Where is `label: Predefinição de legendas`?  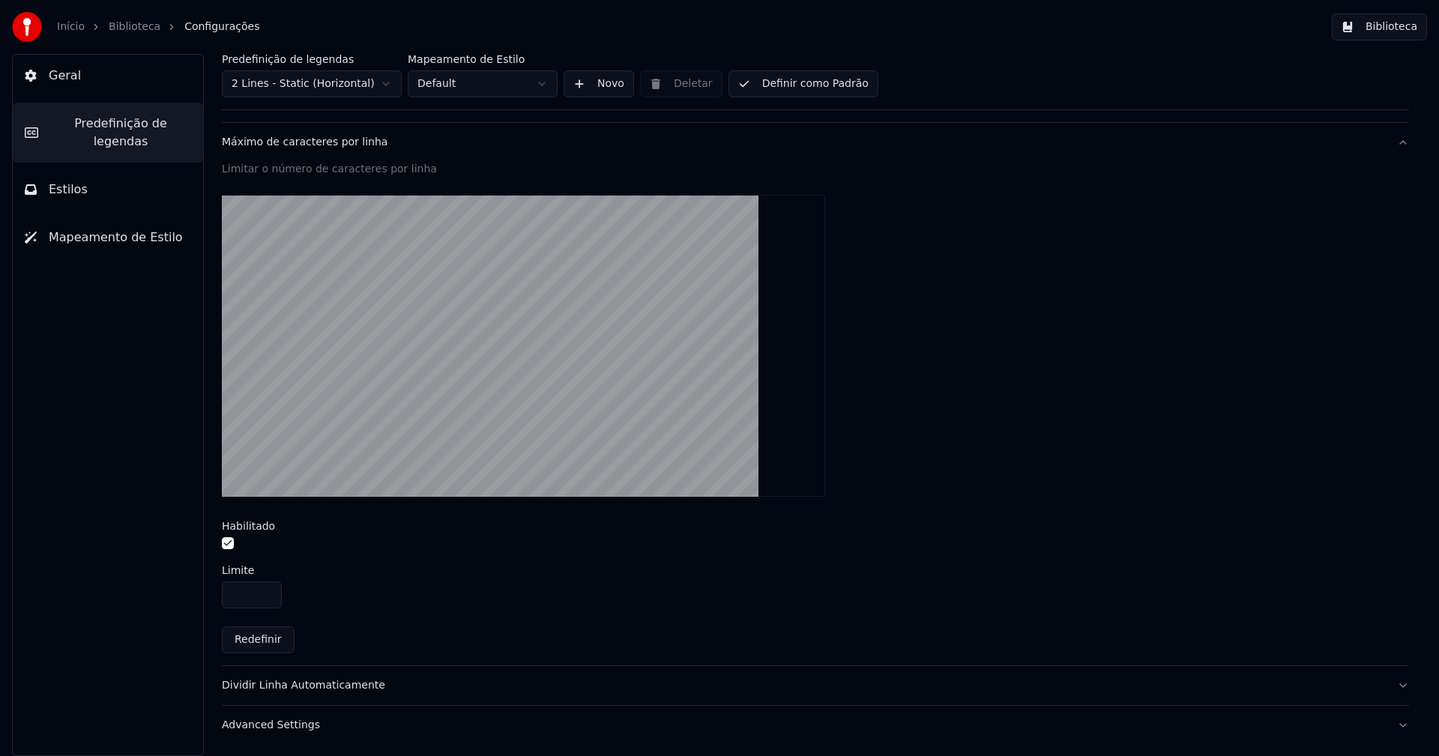 label: Predefinição de legendas is located at coordinates (312, 59).